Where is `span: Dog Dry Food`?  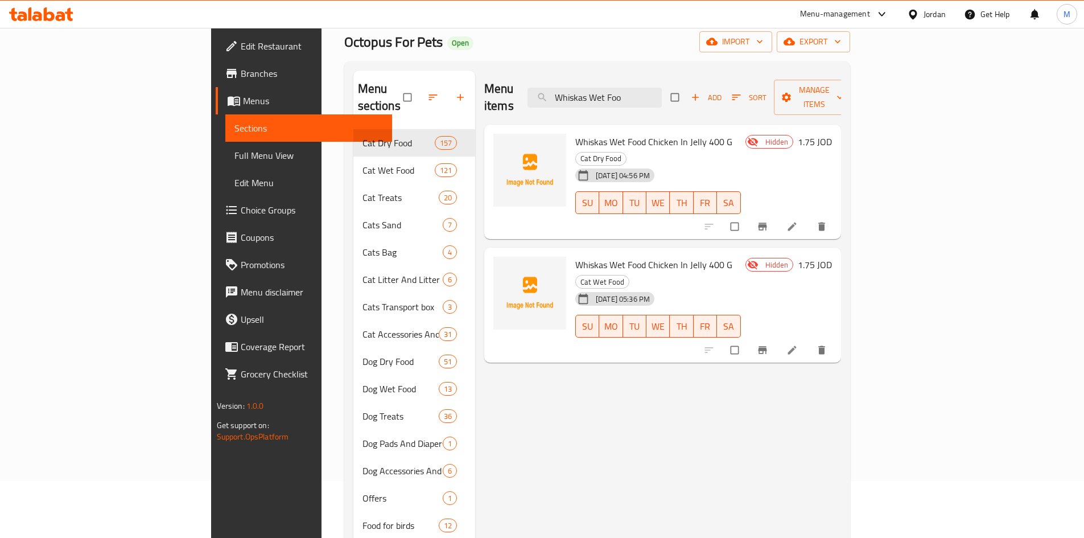
span: Dog Dry Food is located at coordinates (401, 361).